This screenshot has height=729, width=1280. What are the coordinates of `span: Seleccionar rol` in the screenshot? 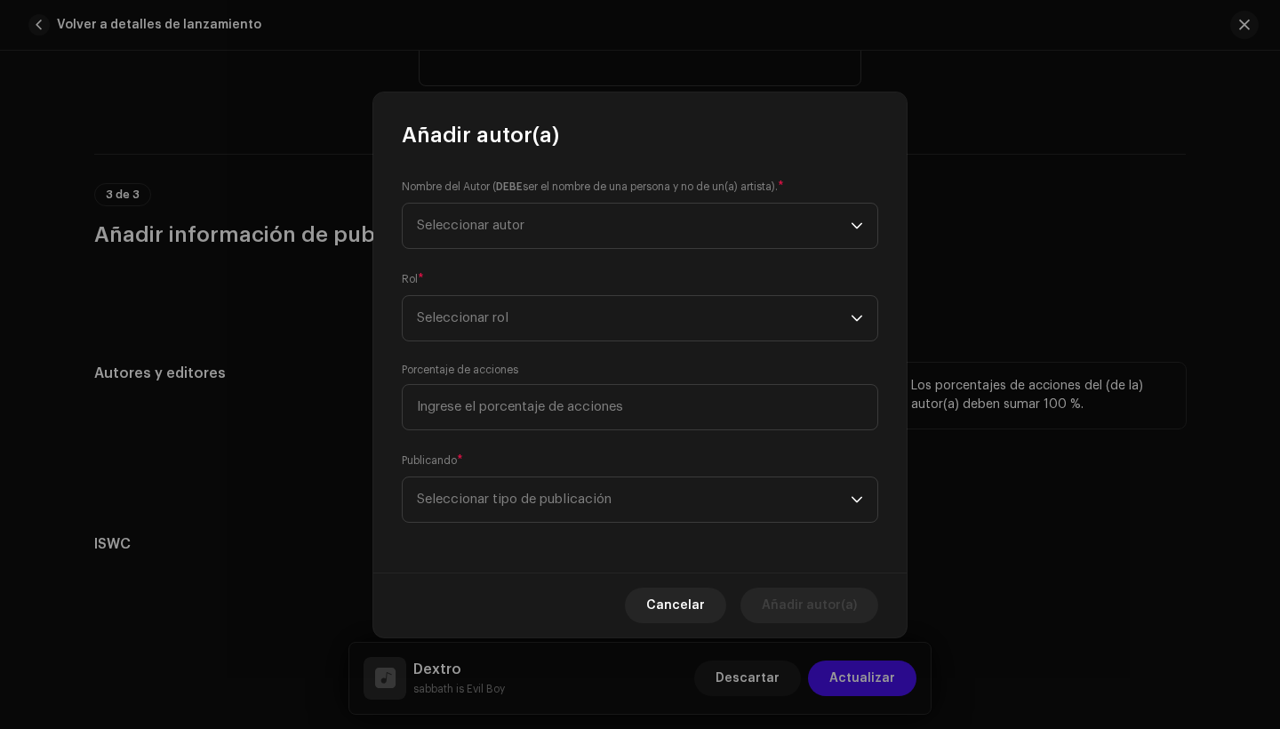 It's located at (634, 318).